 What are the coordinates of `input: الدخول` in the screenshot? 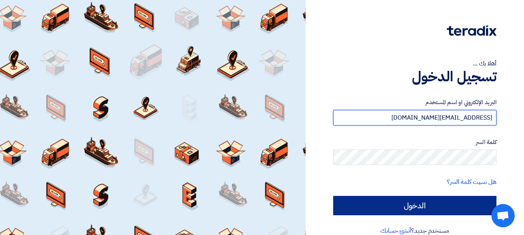 It's located at (414, 206).